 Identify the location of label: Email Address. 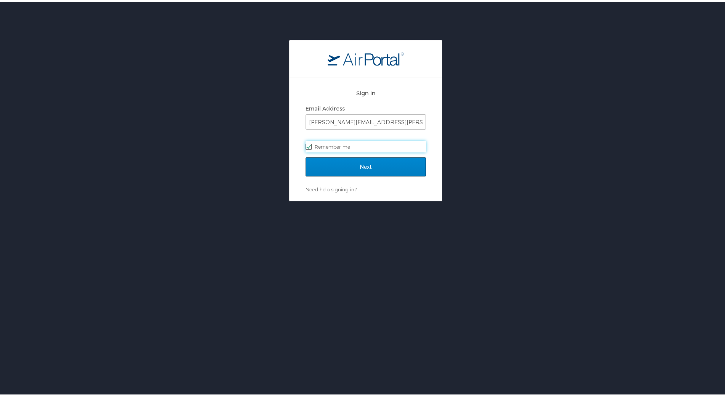
(325, 106).